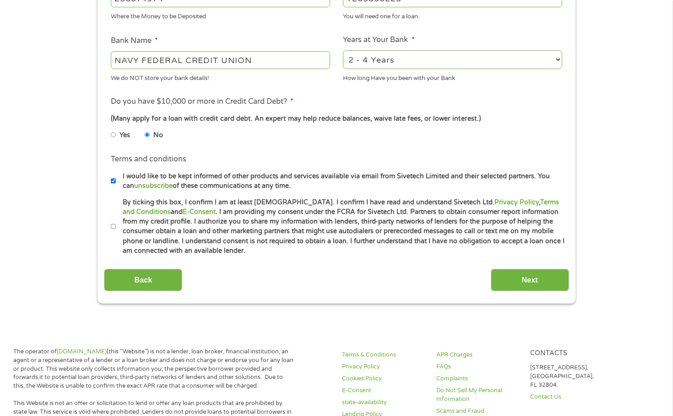  Describe the element at coordinates (148, 159) in the screenshot. I see `label: Terms and conditions` at that location.